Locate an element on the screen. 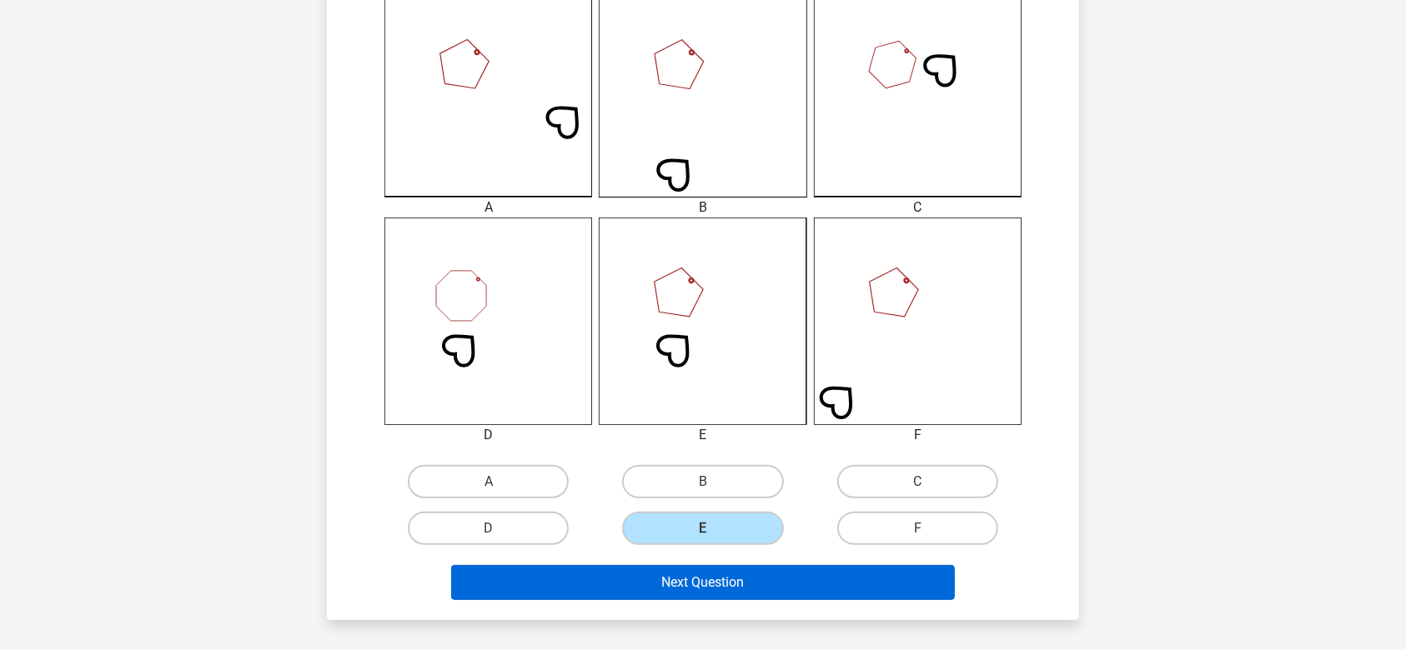 This screenshot has height=650, width=1406. label: F is located at coordinates (917, 529).